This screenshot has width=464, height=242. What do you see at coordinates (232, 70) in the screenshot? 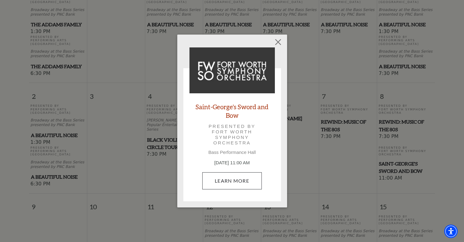
I see `img: Saint-George's Sword and Bow` at bounding box center [232, 70].